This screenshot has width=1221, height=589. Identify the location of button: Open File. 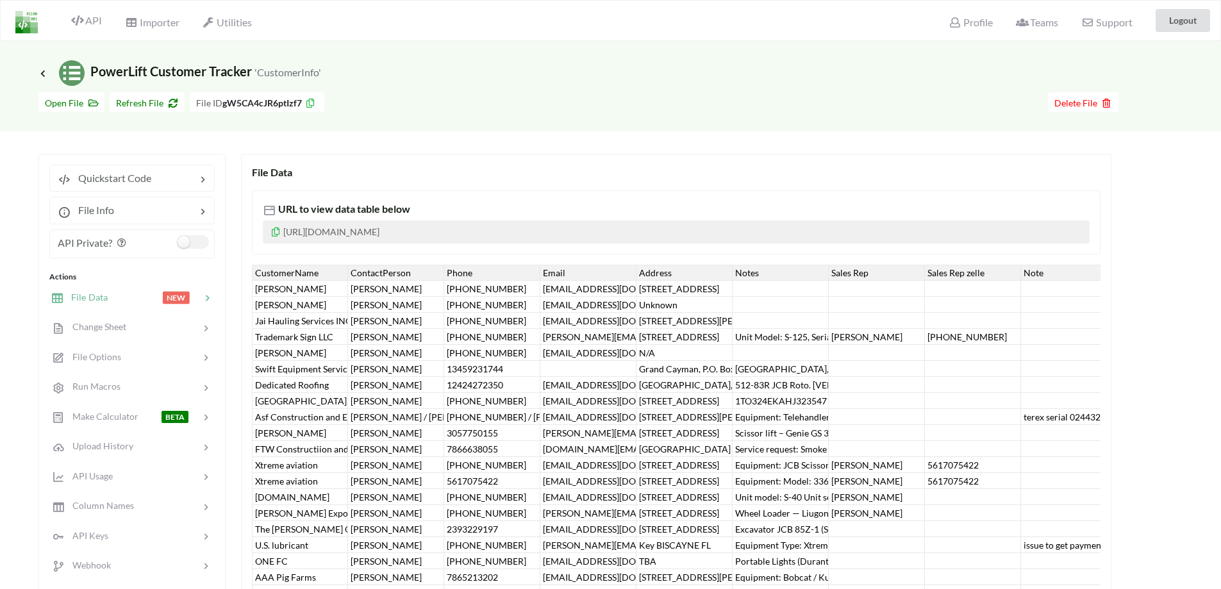
(71, 102).